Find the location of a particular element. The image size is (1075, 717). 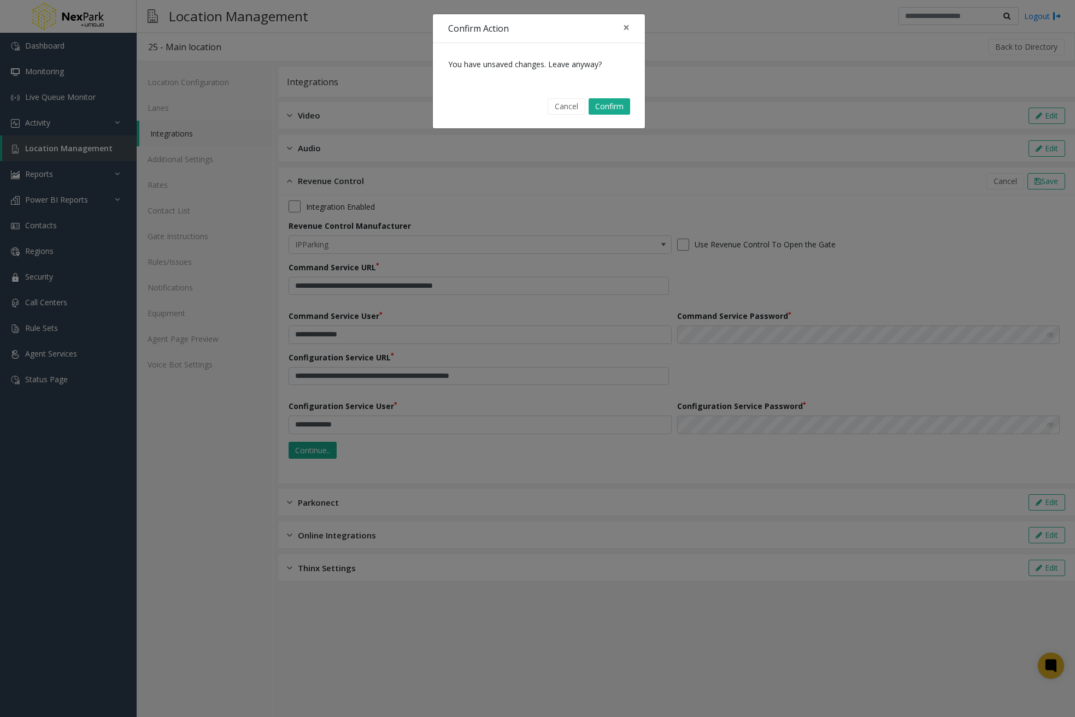

div: You have unsaved changes. Leave anyway? is located at coordinates (539, 64).